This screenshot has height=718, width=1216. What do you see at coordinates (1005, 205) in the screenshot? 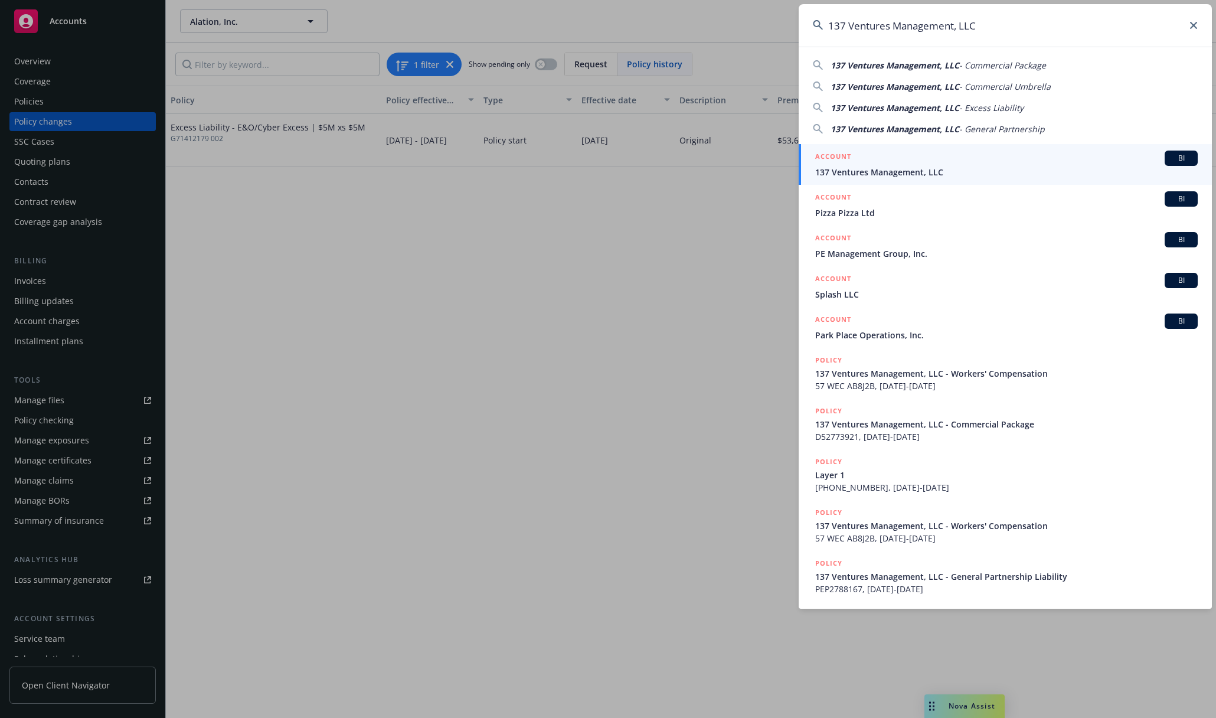
I see `a: ACCOUNTBIPizza Pizza Ltd` at bounding box center [1005, 205].